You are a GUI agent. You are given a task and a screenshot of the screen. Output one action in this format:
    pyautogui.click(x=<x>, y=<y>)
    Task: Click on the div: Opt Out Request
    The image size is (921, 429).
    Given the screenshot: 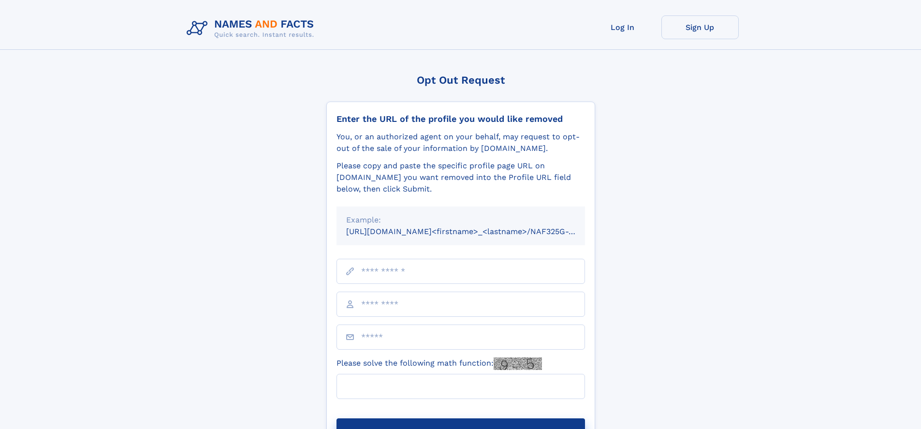 What is the action you would take?
    pyautogui.click(x=461, y=80)
    